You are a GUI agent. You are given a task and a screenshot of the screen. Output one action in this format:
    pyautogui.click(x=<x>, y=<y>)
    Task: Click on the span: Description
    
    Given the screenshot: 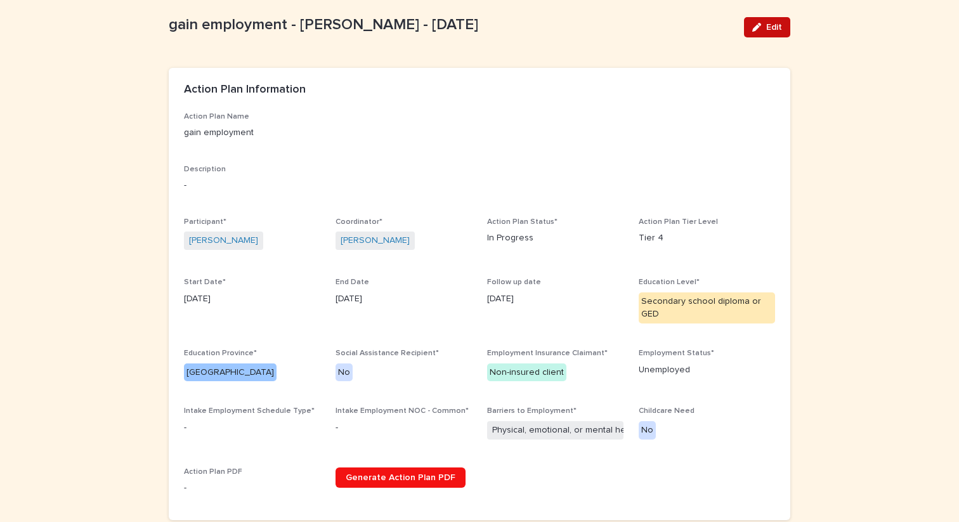 What is the action you would take?
    pyautogui.click(x=205, y=169)
    